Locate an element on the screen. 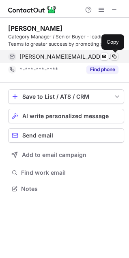 The width and height of the screenshot is (129, 258). button: Find work email is located at coordinates (66, 173).